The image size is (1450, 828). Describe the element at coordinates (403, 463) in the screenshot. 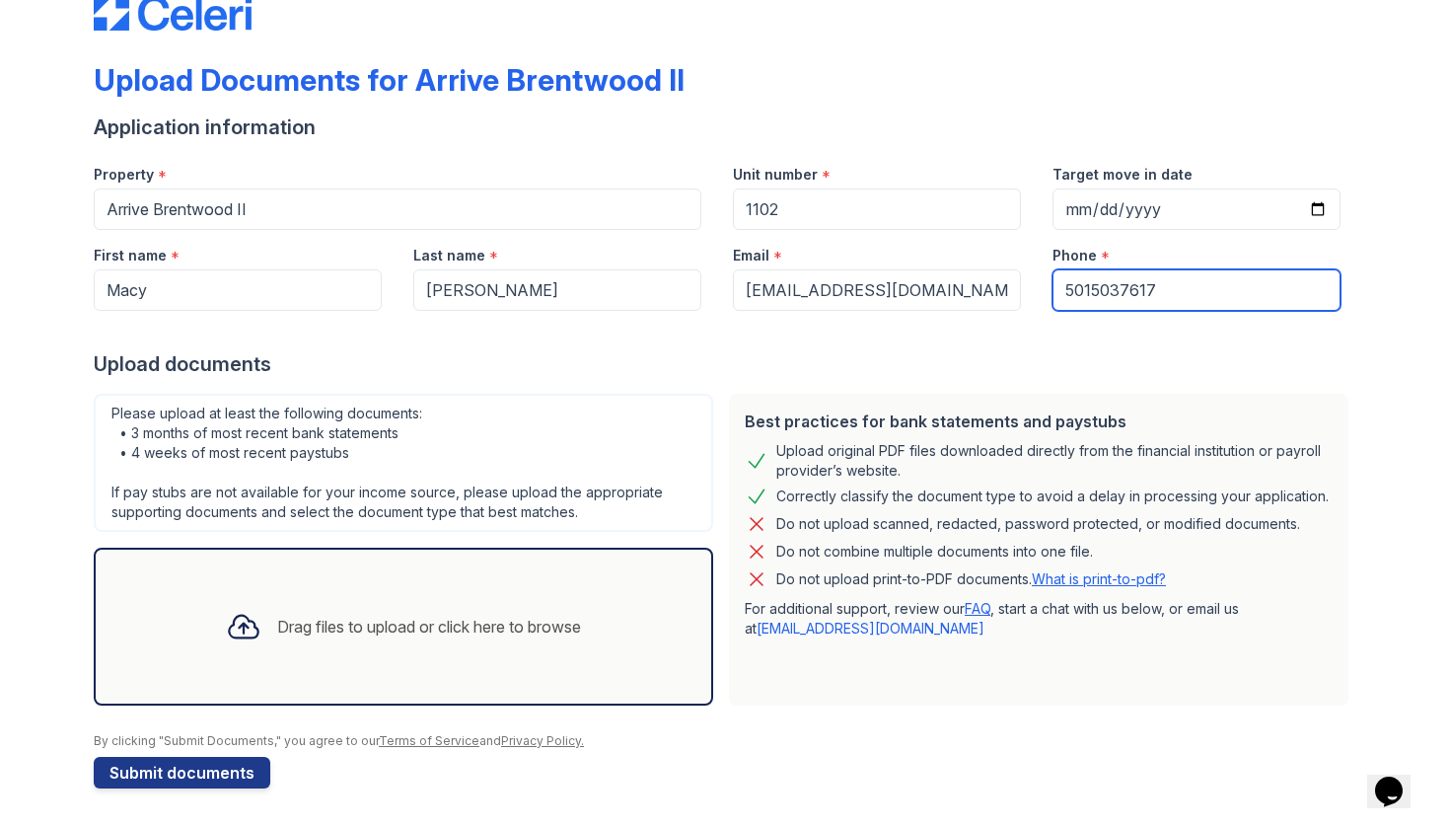

I see `div: Please upload at least the following documents: • 3 months of most recent bank statements • 4 wee...` at that location.